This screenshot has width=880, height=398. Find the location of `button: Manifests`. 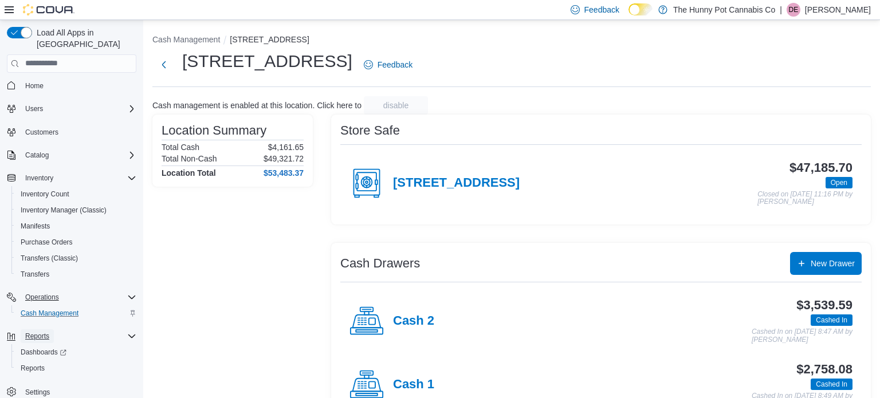

button: Manifests is located at coordinates (76, 226).